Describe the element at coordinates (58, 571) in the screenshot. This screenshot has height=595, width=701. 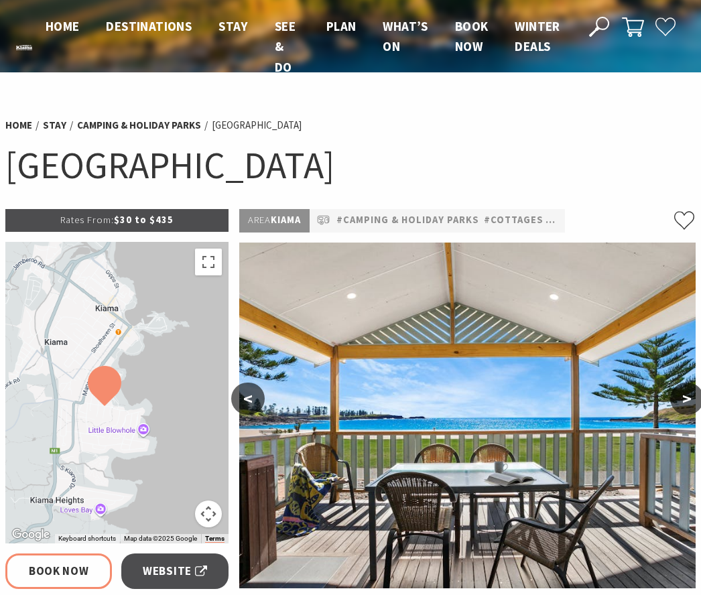
I see `a: Book Now` at that location.